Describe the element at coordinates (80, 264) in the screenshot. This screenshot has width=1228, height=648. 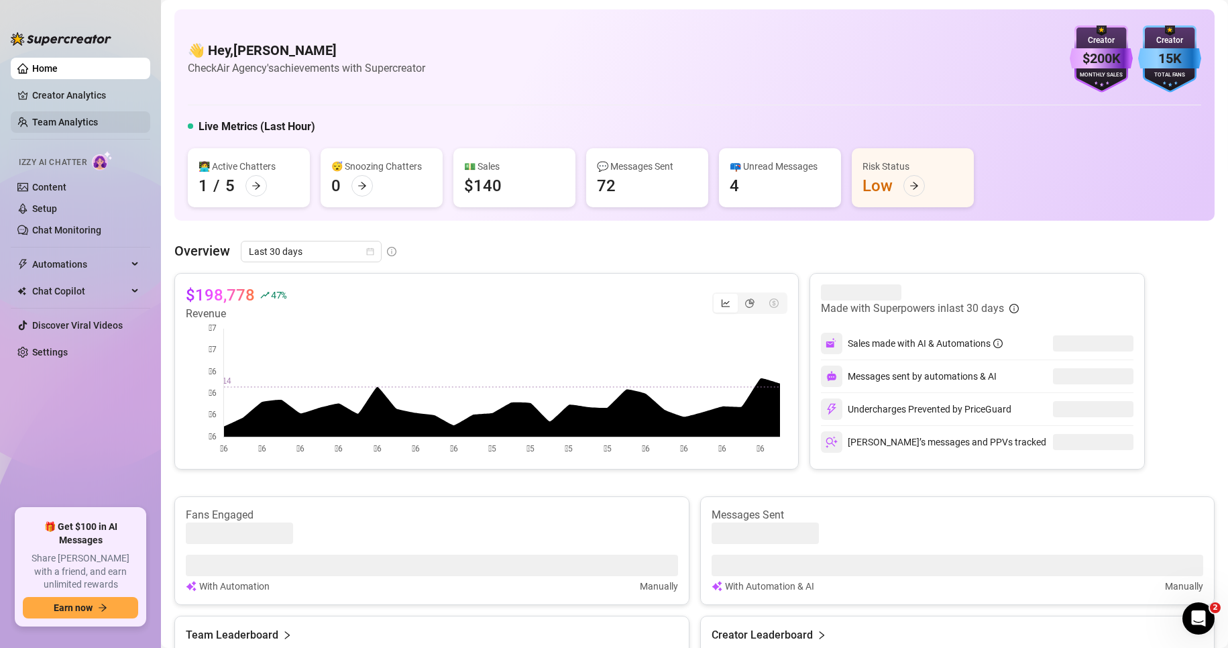
I see `span: Automations` at that location.